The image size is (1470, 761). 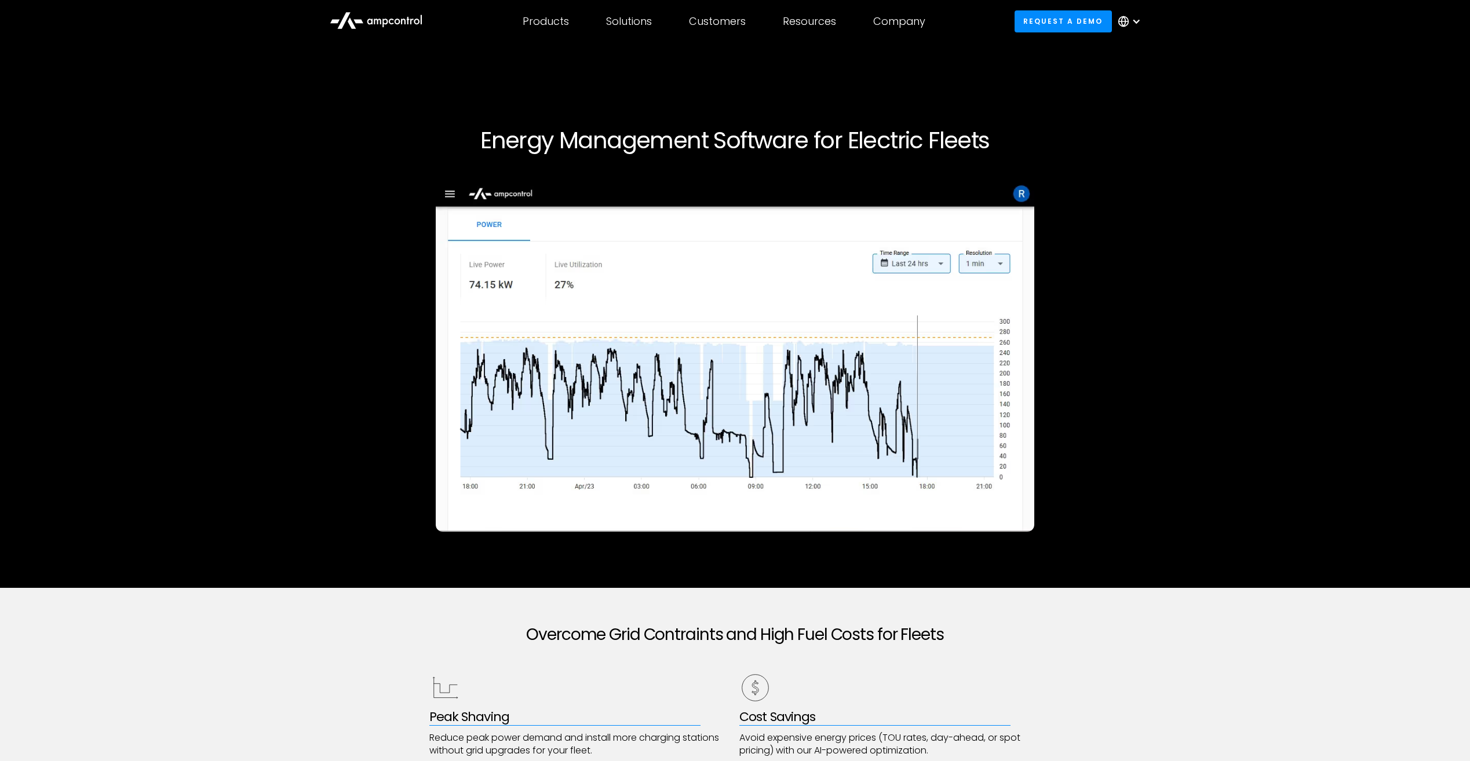 I want to click on div: Resources, so click(x=809, y=21).